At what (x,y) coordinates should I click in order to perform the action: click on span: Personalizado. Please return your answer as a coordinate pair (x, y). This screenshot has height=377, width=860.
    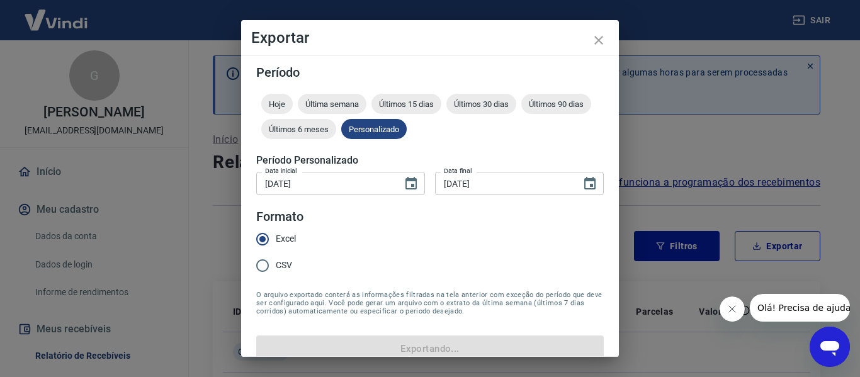
    Looking at the image, I should click on (374, 129).